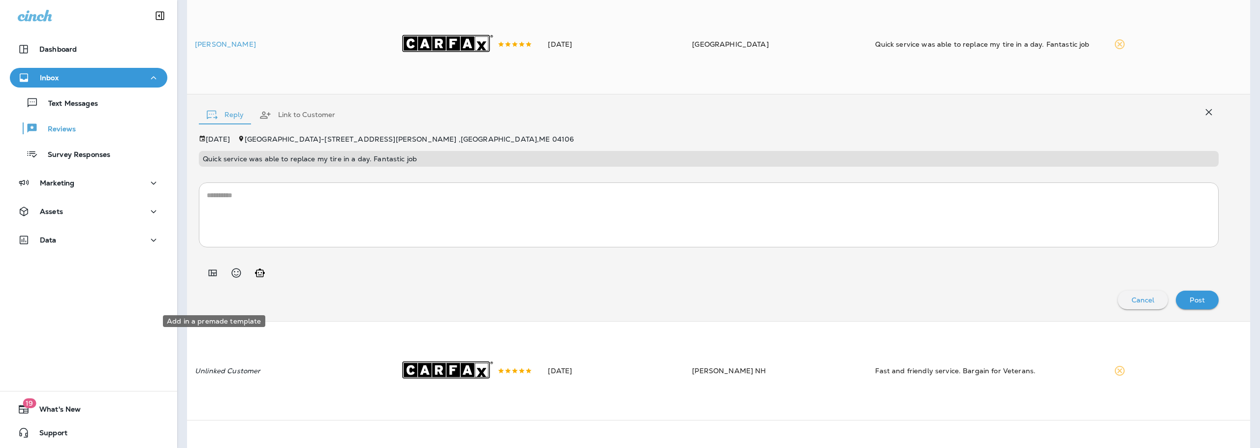  What do you see at coordinates (48, 435) in the screenshot?
I see `span: Support` at bounding box center [48, 435].